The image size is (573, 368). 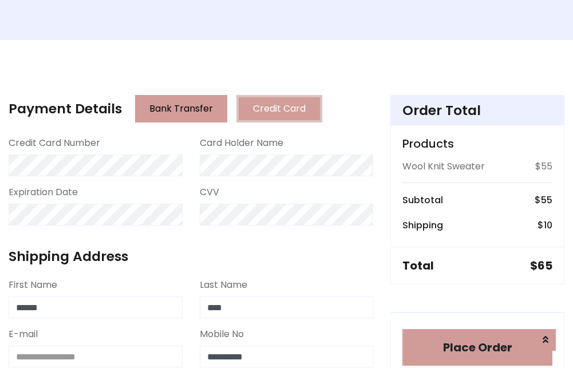 What do you see at coordinates (209, 192) in the screenshot?
I see `label: CVV` at bounding box center [209, 192].